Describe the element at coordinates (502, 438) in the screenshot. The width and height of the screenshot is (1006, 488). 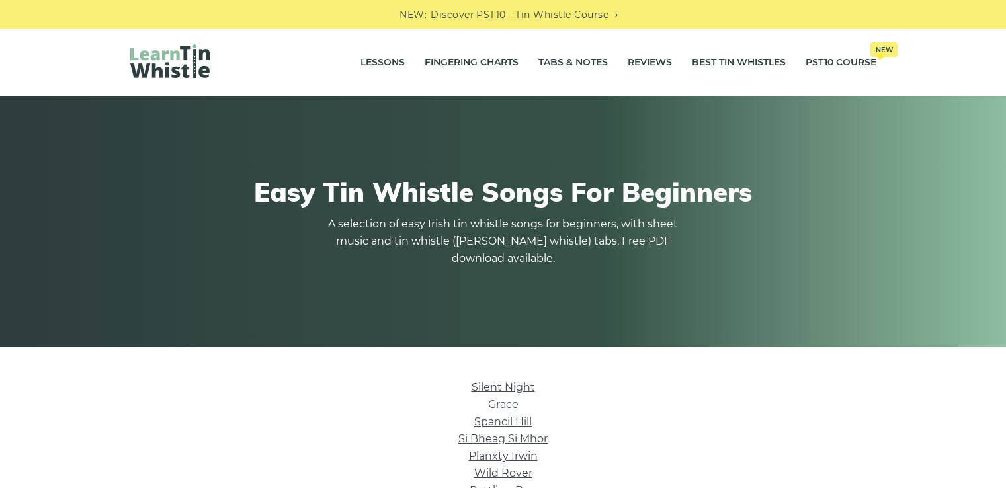
I see `a: Si­ Bheag Si­ Mhor` at that location.